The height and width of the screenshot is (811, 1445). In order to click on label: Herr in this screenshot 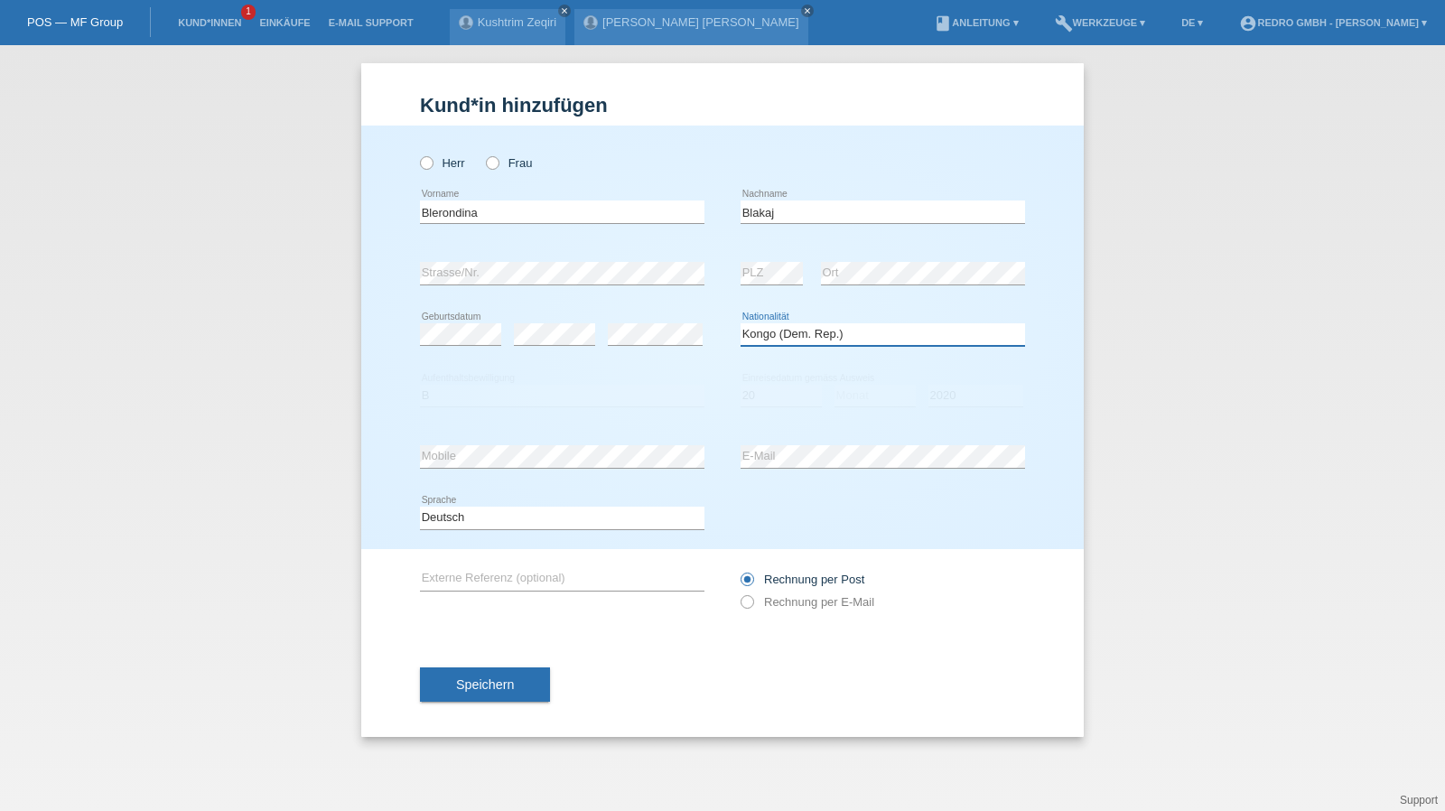, I will do `click(443, 163)`.